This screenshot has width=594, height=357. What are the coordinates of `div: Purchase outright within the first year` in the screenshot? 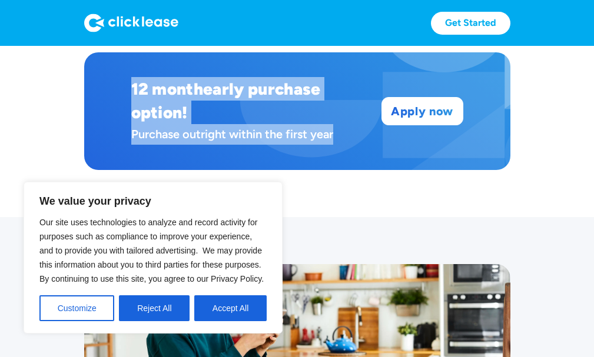 It's located at (249, 134).